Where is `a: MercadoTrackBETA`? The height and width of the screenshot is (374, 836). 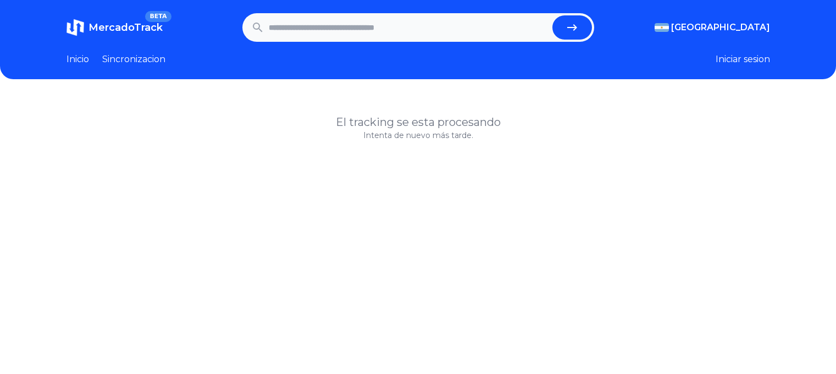
a: MercadoTrackBETA is located at coordinates (114, 27).